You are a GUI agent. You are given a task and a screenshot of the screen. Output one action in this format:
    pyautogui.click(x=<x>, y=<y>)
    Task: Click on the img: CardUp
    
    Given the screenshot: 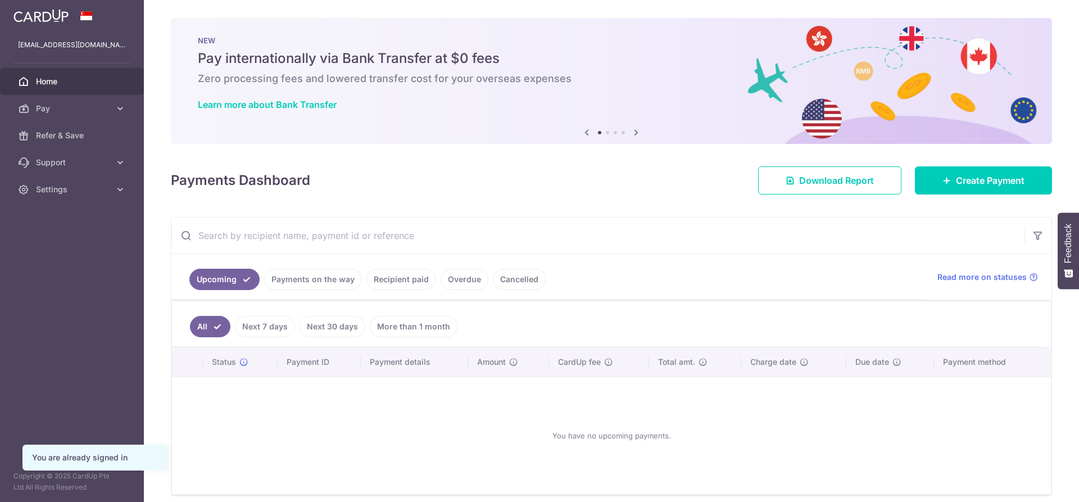 What is the action you would take?
    pyautogui.click(x=41, y=16)
    